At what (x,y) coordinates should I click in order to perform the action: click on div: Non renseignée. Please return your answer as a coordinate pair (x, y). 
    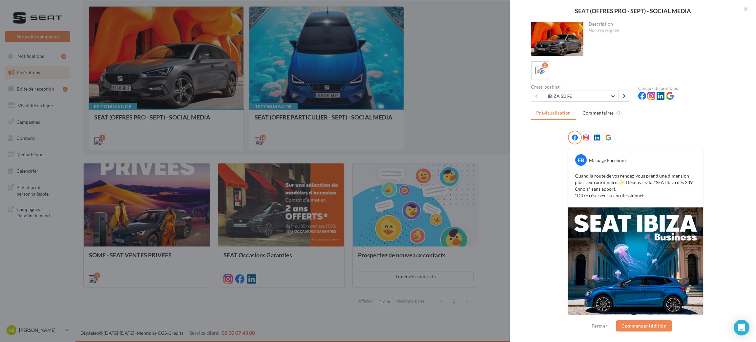
    Looking at the image, I should click on (661, 30).